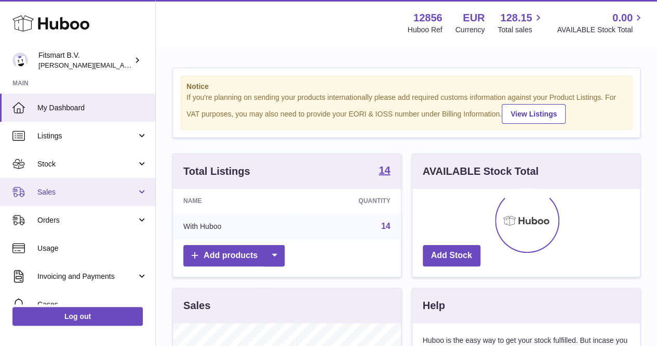 This screenshot has height=346, width=657. Describe the element at coordinates (92, 108) in the screenshot. I see `span: My Dashboard` at that location.